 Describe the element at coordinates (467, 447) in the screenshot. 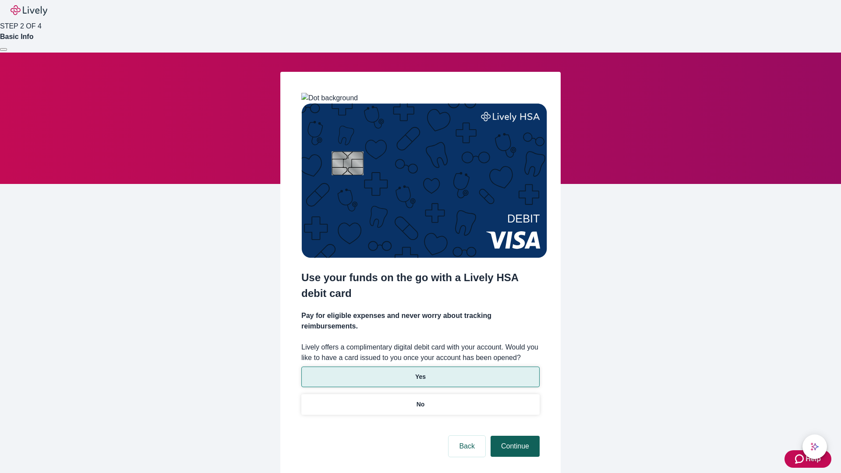

I see `button: Back` at that location.